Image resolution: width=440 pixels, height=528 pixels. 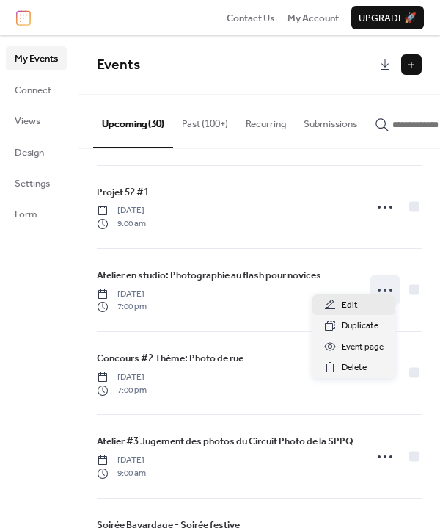 I want to click on span: Events, so click(x=118, y=65).